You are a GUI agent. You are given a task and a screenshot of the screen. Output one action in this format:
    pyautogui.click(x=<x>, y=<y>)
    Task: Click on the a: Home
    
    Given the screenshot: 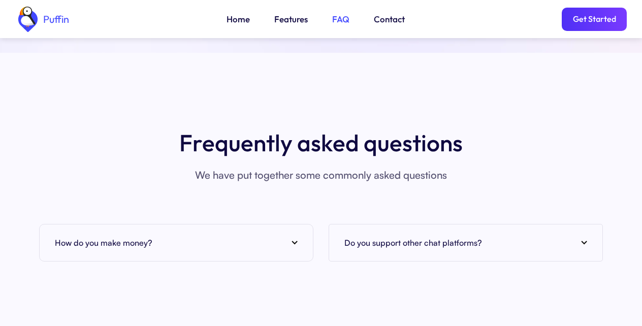 What is the action you would take?
    pyautogui.click(x=238, y=19)
    